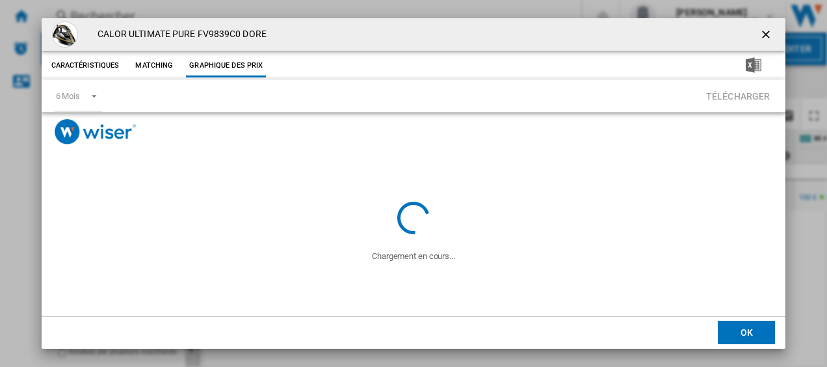  Describe the element at coordinates (154, 66) in the screenshot. I see `button: Matching` at that location.